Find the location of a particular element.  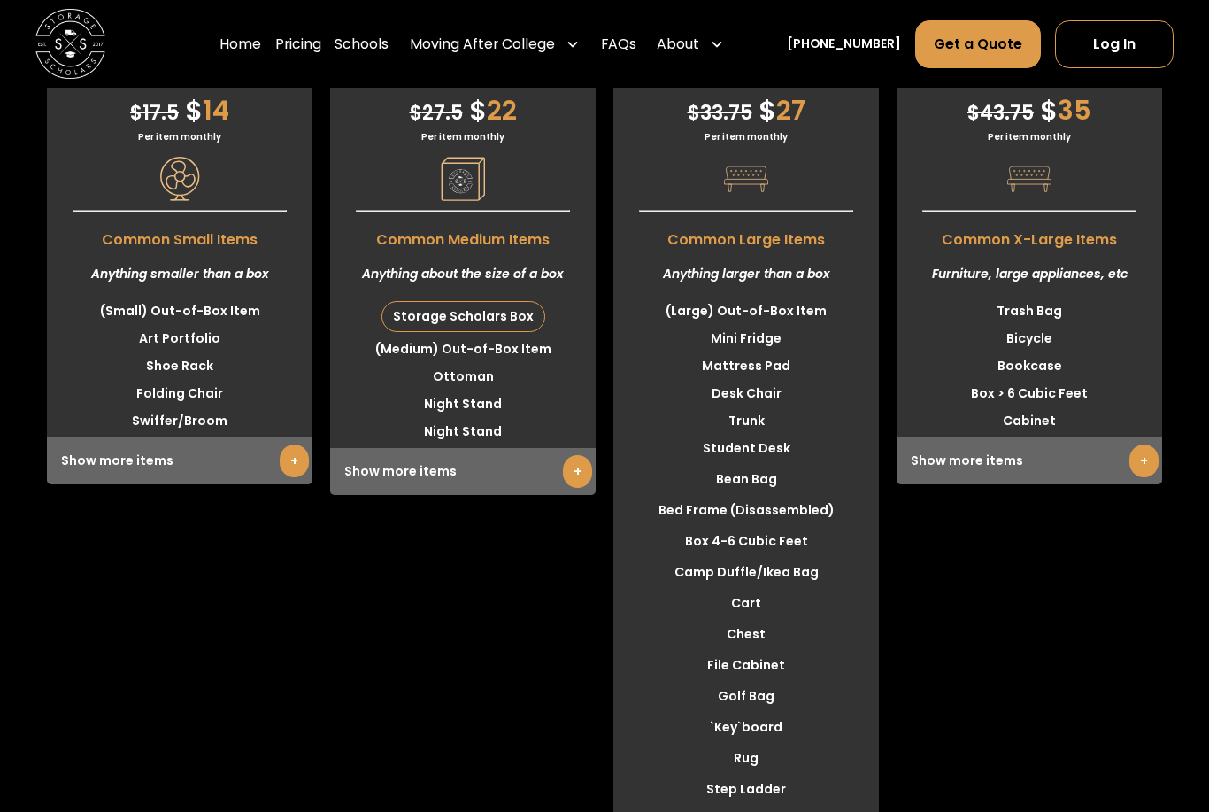

div: Anything smaller than a box is located at coordinates (180, 274).